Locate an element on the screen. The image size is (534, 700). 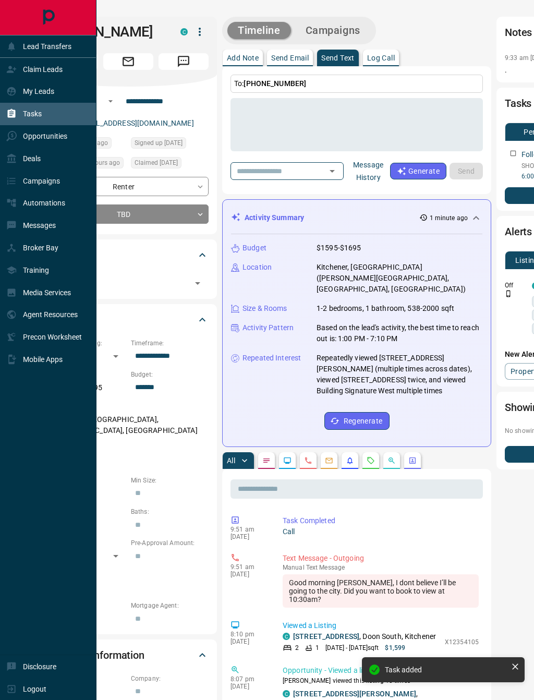
p: Send Email is located at coordinates (290, 58).